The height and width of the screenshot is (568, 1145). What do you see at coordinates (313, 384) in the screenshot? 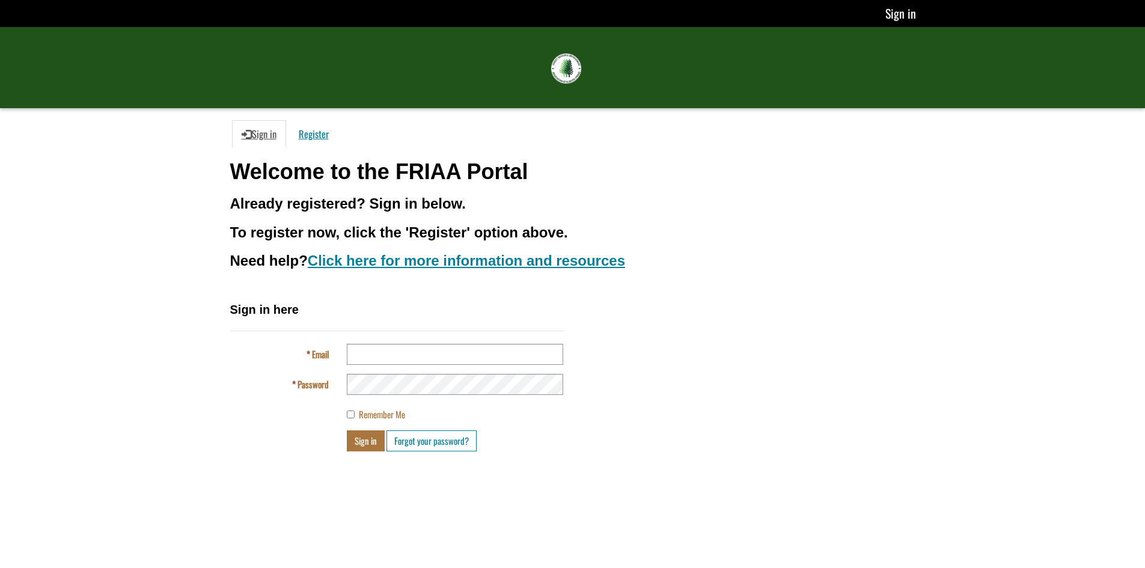
I see `span: Password` at bounding box center [313, 384].